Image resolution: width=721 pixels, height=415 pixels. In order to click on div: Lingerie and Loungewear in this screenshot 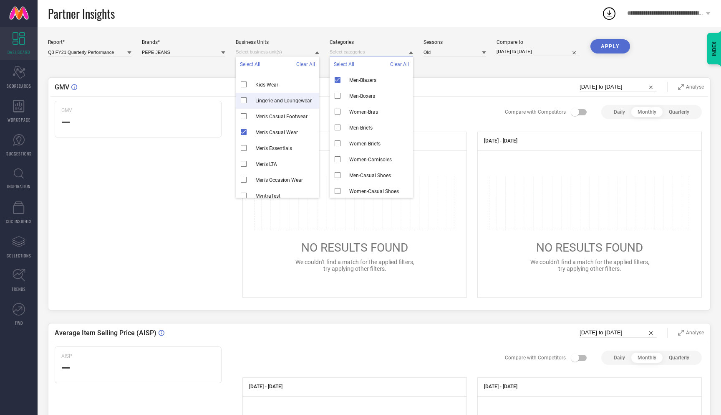, I will do `click(278, 101)`.